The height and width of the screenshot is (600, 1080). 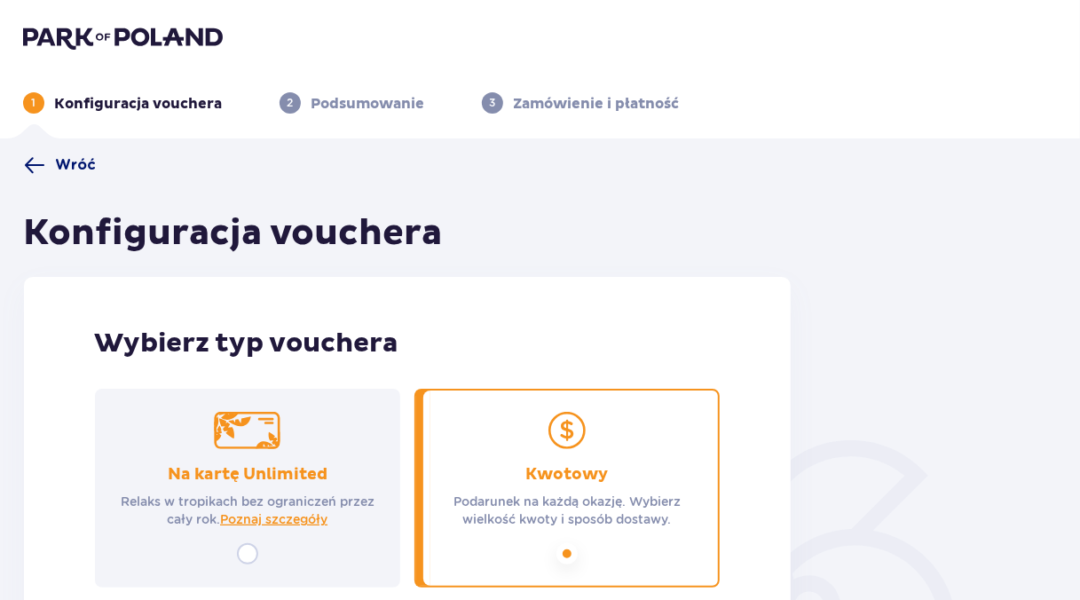 I want to click on p: Podarunek na każdą okazję. Wybierz wielkość kwoty i sposób dostawy., so click(x=567, y=510).